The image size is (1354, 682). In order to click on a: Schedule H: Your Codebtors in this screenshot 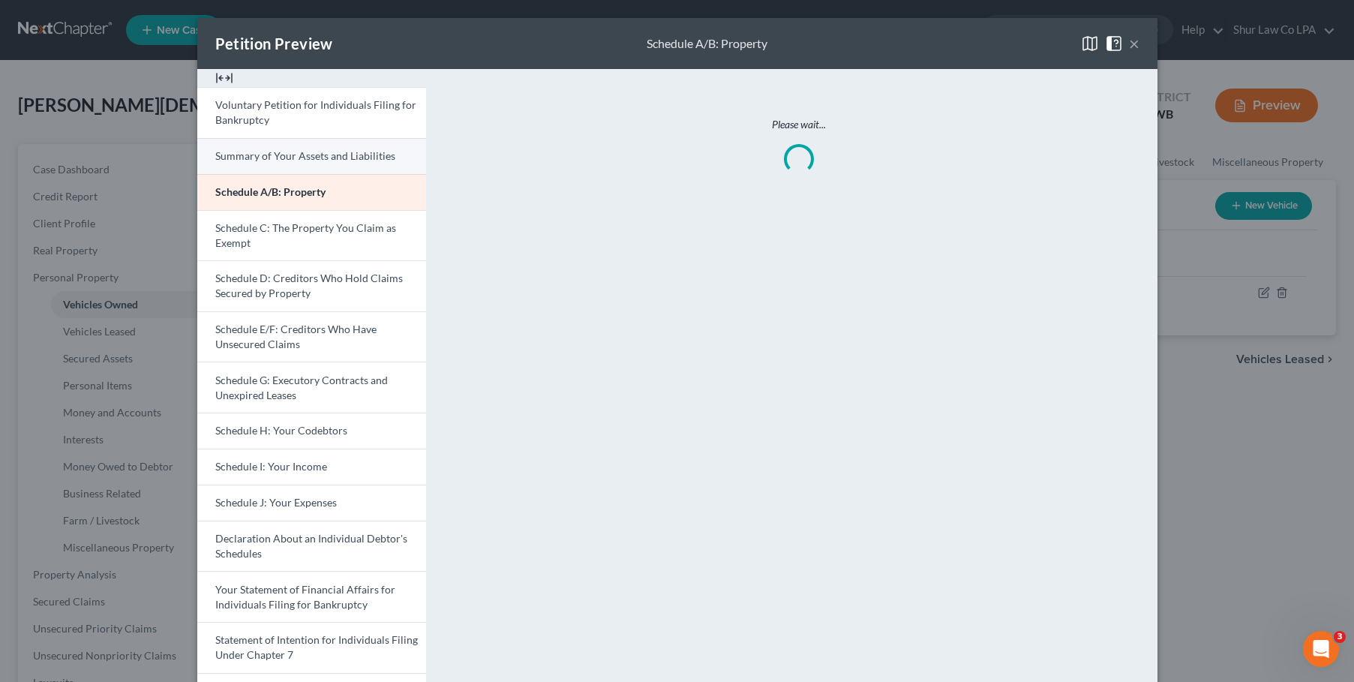, I will do `click(311, 431)`.